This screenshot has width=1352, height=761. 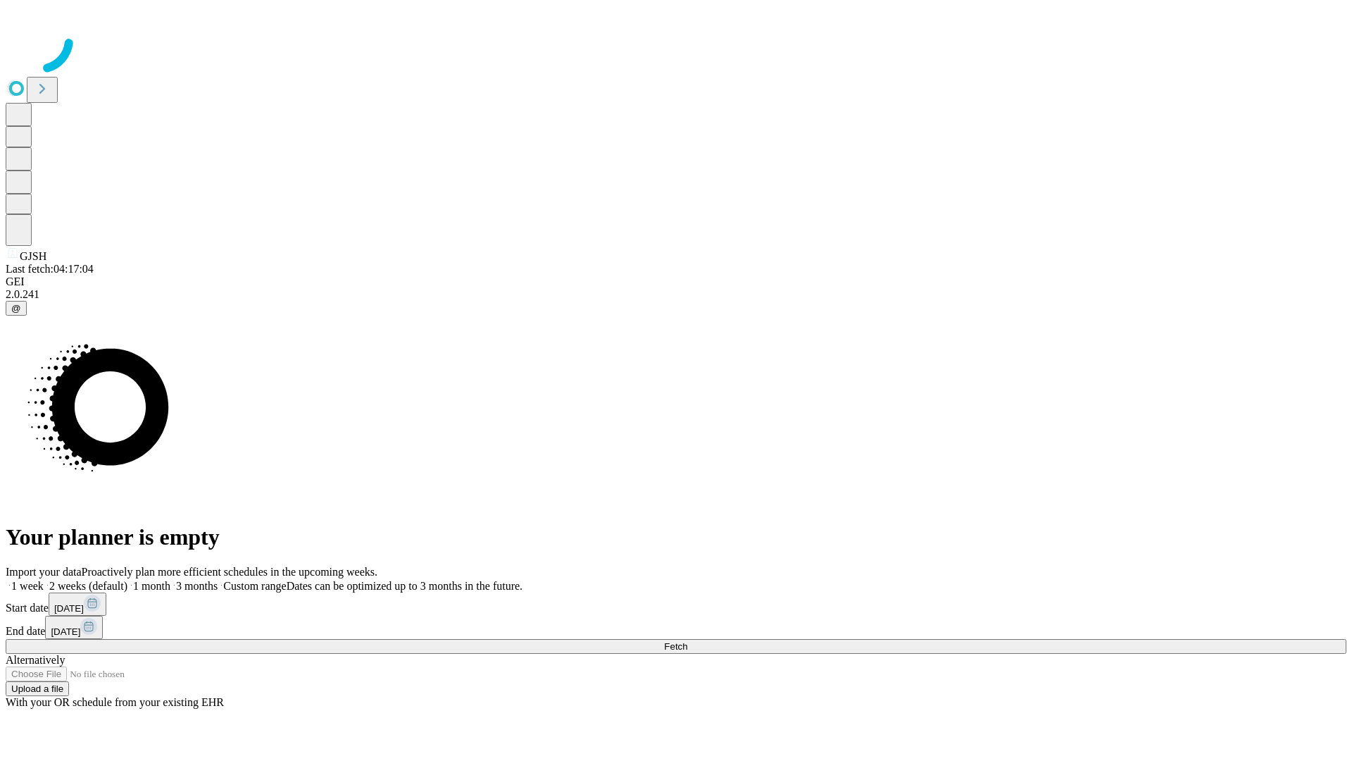 What do you see at coordinates (33, 256) in the screenshot?
I see `span: GJSH` at bounding box center [33, 256].